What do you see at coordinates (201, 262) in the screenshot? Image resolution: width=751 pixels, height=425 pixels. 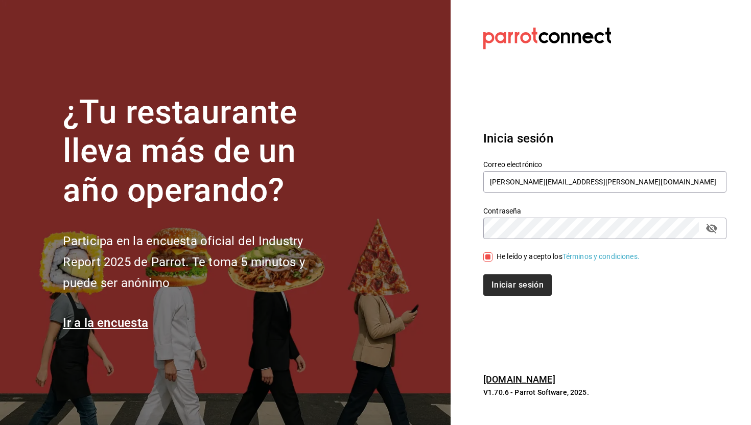 I see `h2: Participa en la encuesta oficial del Industry Report 2025 de Parrot. Te toma 5 minutos y puede se...` at bounding box center [201, 262].